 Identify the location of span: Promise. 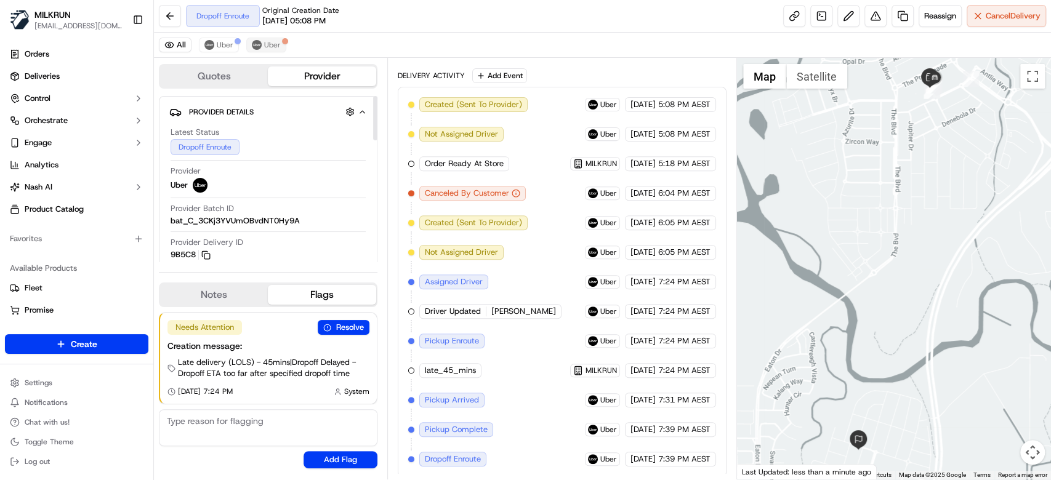
(39, 310).